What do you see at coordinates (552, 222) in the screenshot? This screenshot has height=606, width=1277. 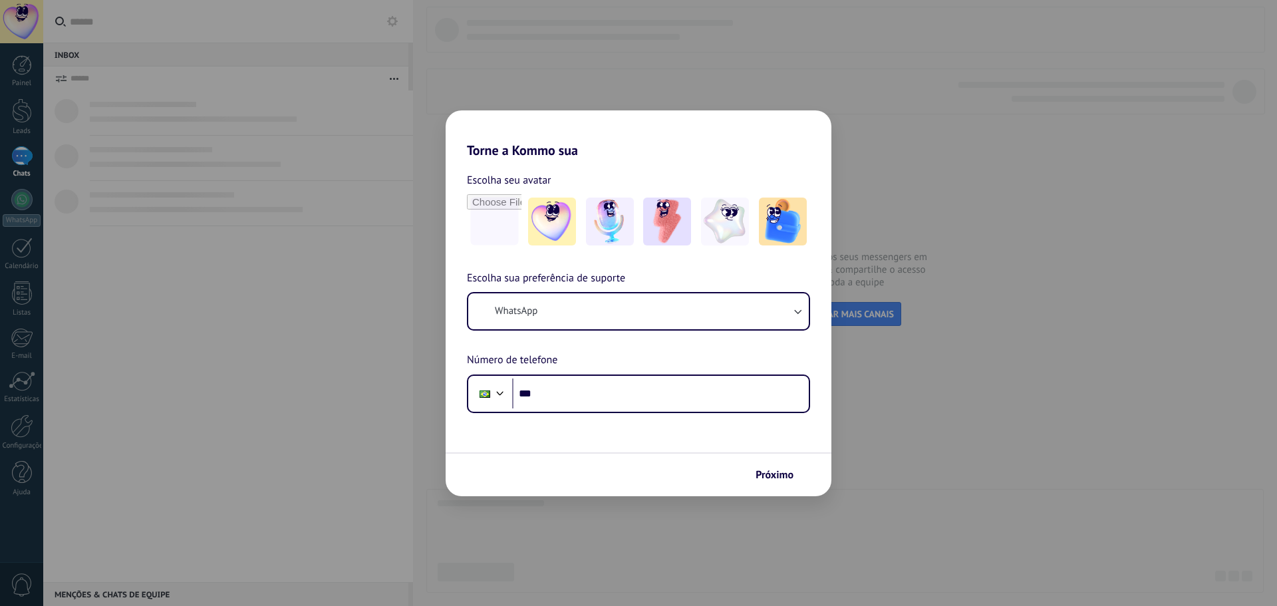 I see `img: -1.jpeg` at bounding box center [552, 222].